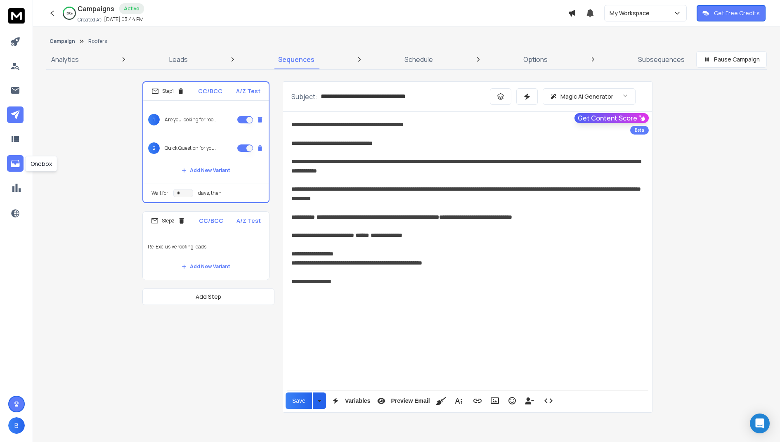 The height and width of the screenshot is (442, 780). I want to click on p: Schedule, so click(419, 59).